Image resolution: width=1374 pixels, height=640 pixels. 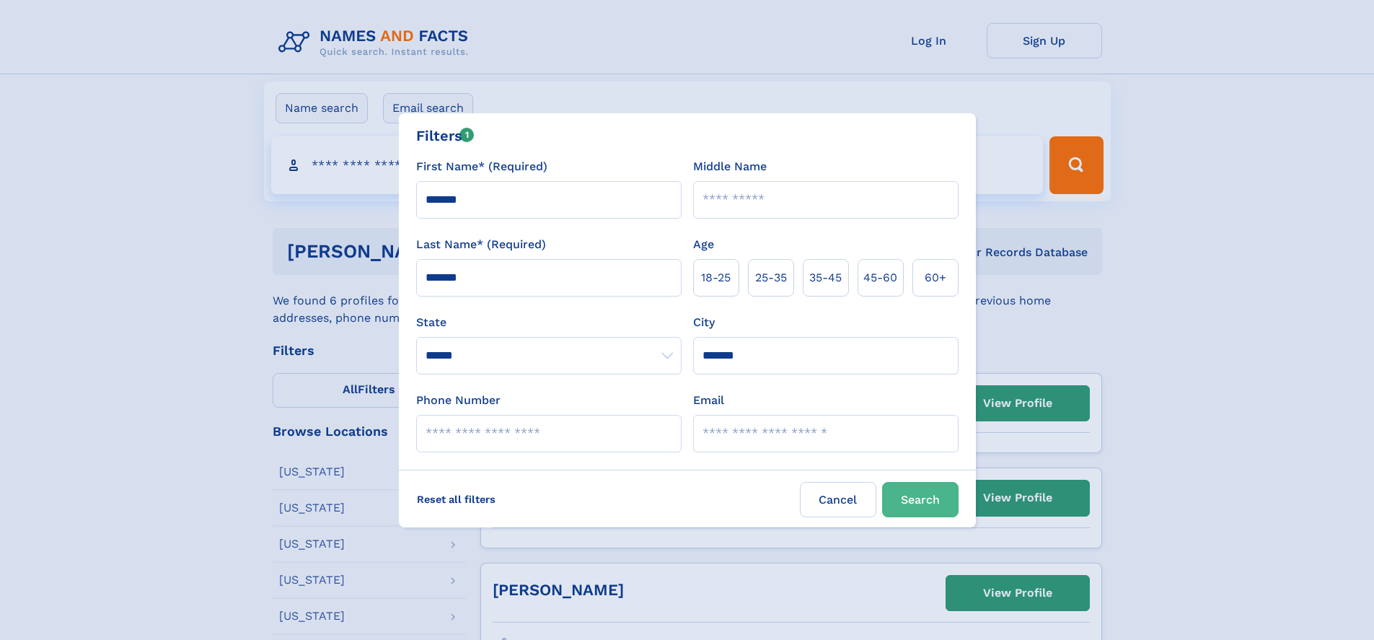 I want to click on button: Search, so click(x=920, y=499).